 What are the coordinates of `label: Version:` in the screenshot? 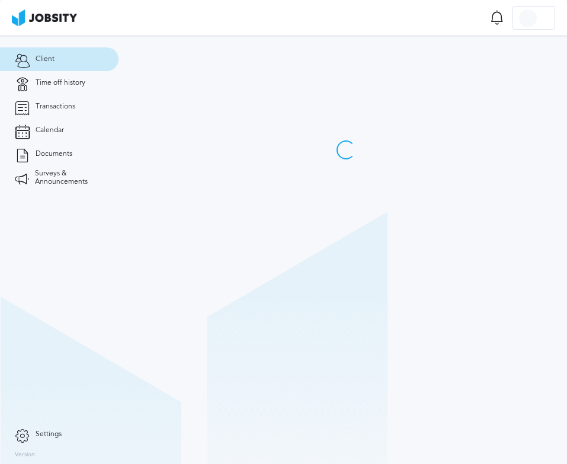 It's located at (25, 455).